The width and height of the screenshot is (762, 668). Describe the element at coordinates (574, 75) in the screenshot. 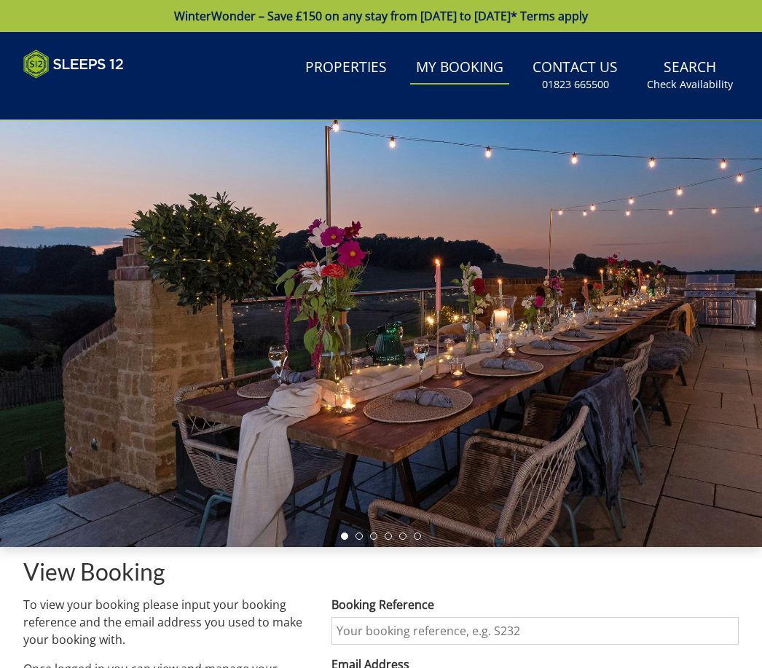

I see `a: Contact Us01823 665500` at that location.